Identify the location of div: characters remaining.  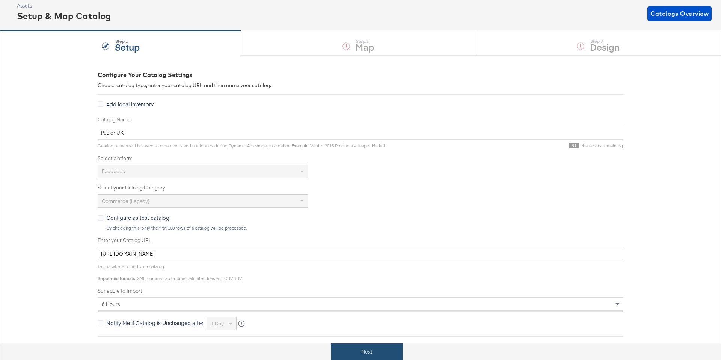
(504, 146).